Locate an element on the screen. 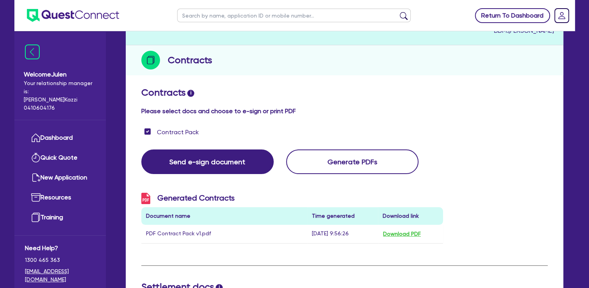 The height and width of the screenshot is (288, 589). img: step-icon is located at coordinates (151, 60).